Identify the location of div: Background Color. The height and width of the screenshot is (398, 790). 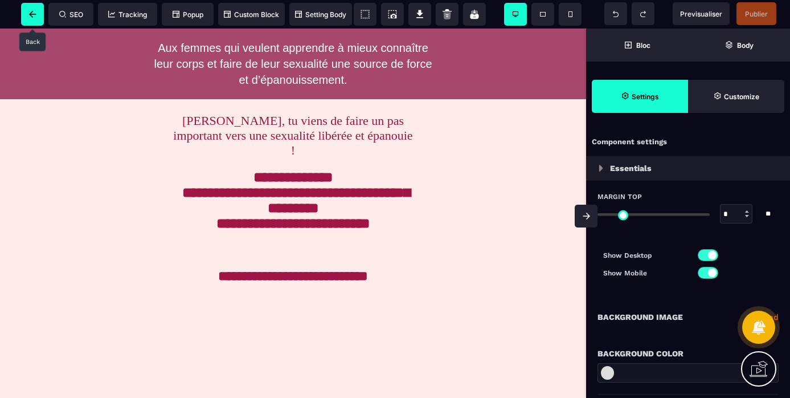
(688, 353).